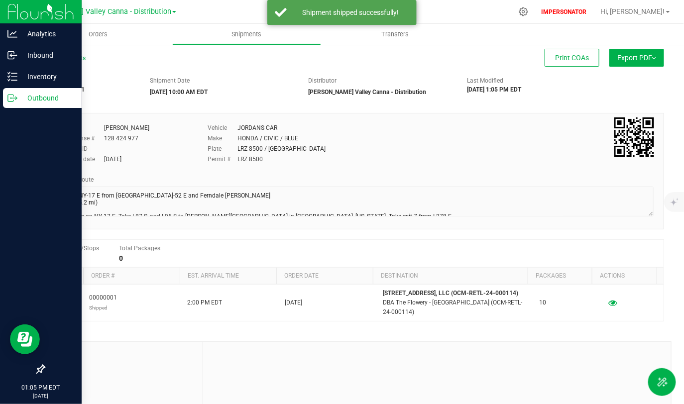 The image size is (684, 404). What do you see at coordinates (563, 12) in the screenshot?
I see `p: IMPERSONATOR` at bounding box center [563, 12].